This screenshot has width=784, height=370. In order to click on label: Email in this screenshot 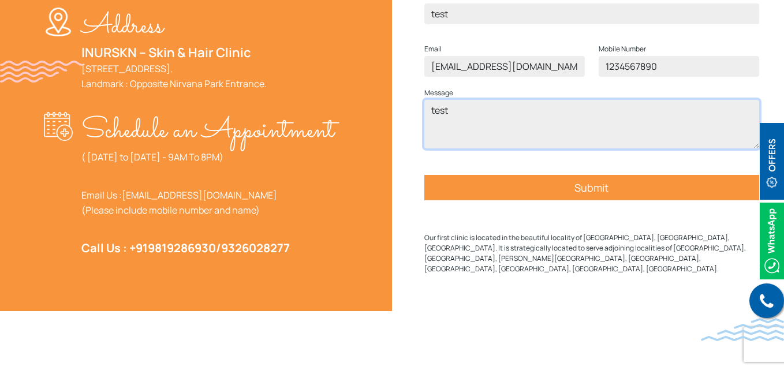, I will do `click(433, 49)`.